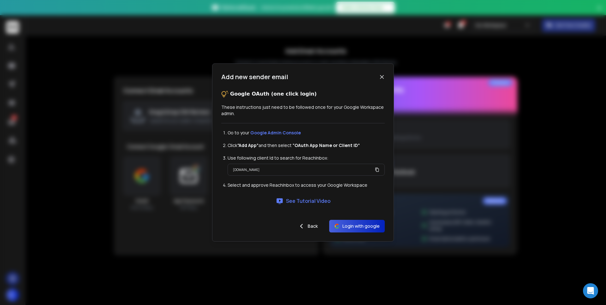 This screenshot has height=305, width=606. What do you see at coordinates (308, 226) in the screenshot?
I see `button: Back` at bounding box center [308, 226].